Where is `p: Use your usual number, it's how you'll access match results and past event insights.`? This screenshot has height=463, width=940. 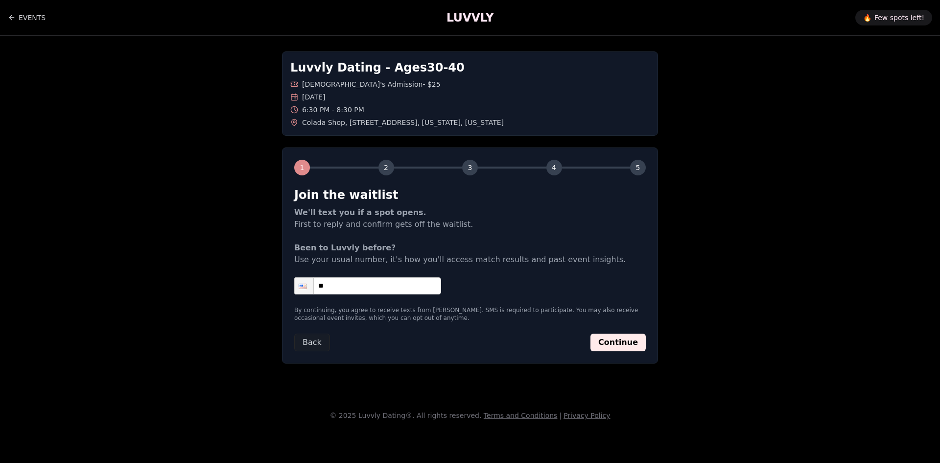
p: Use your usual number, it's how you'll access match results and past event insights. is located at coordinates (470, 254).